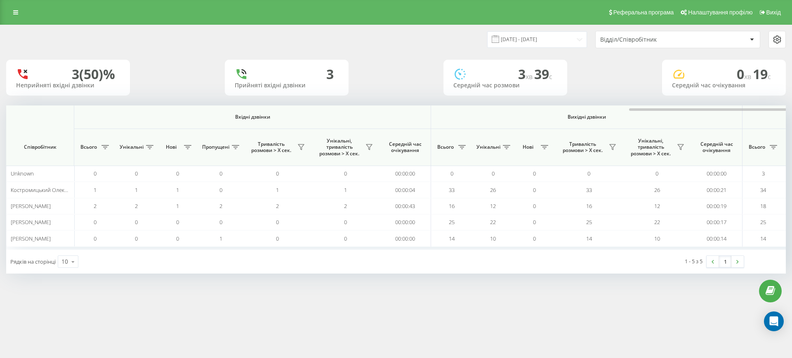 The height and width of the screenshot is (358, 792). I want to click on span: Вхідні дзвінки, so click(252, 117).